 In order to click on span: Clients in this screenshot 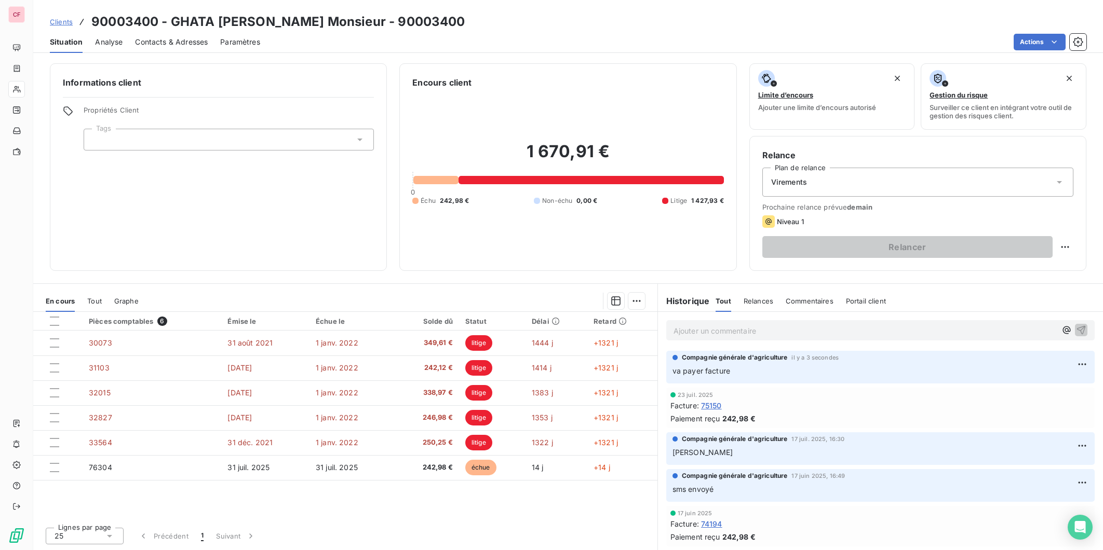, I will do `click(61, 22)`.